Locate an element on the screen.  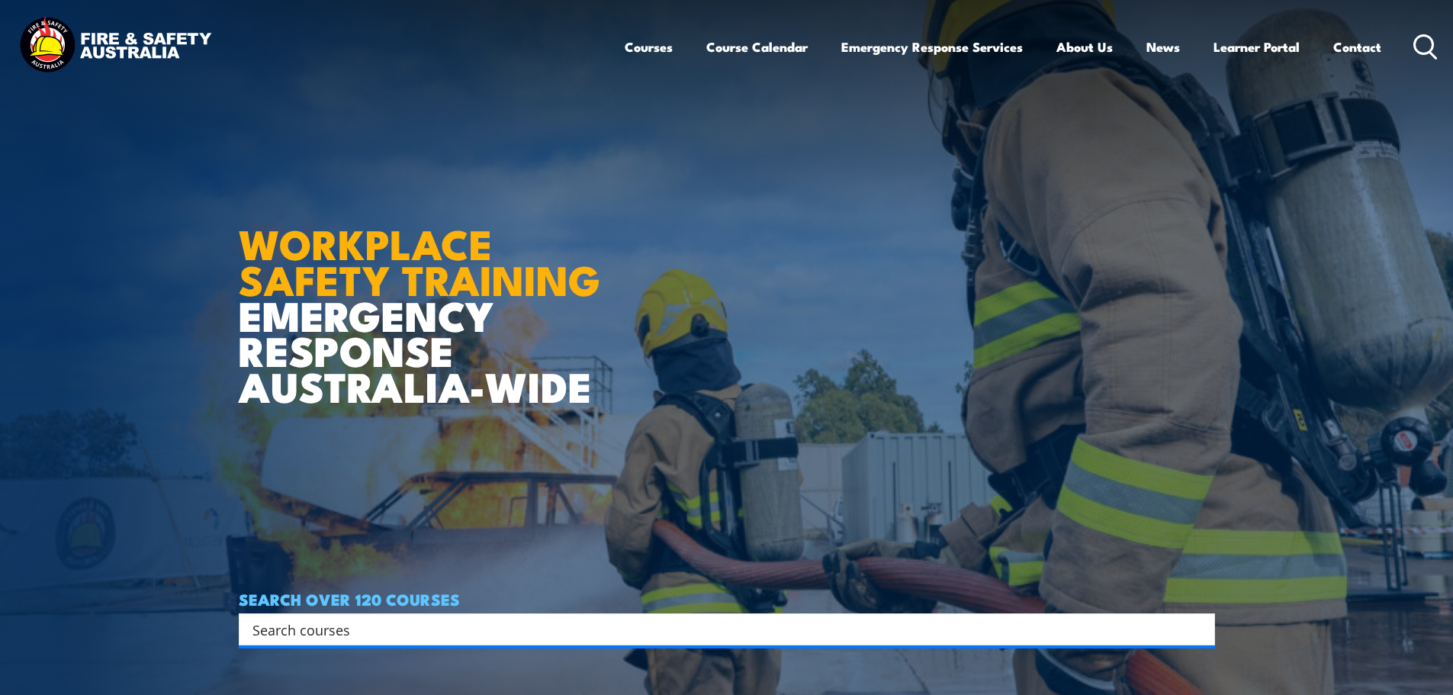
strong: WORKPLACE SAFETY TRAINING is located at coordinates (419, 260).